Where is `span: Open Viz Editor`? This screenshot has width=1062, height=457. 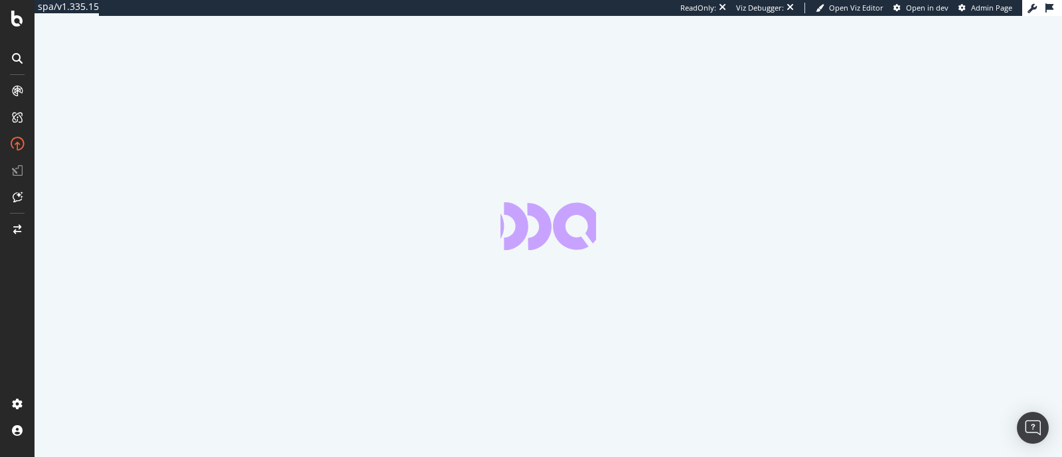
span: Open Viz Editor is located at coordinates (856, 7).